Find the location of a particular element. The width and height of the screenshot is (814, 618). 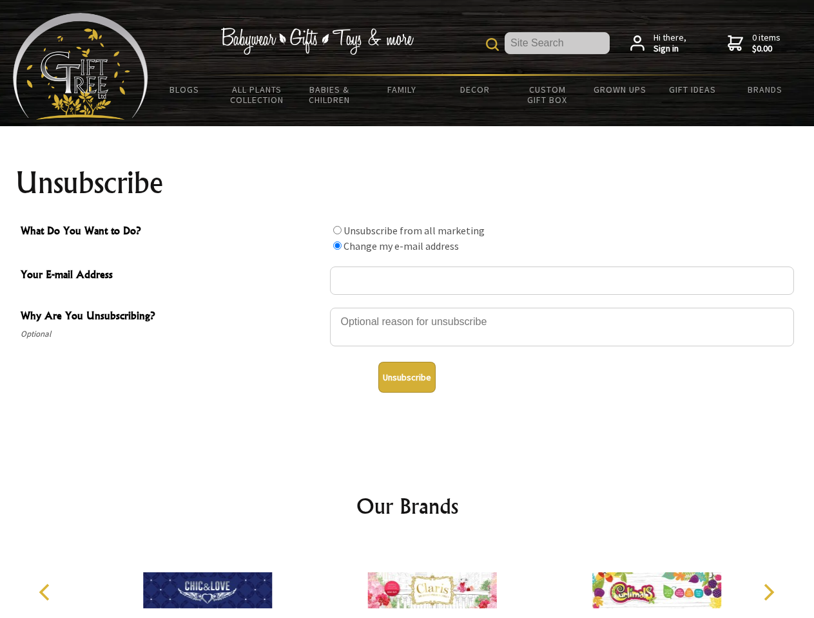

a: Babies & Children is located at coordinates (329, 95).